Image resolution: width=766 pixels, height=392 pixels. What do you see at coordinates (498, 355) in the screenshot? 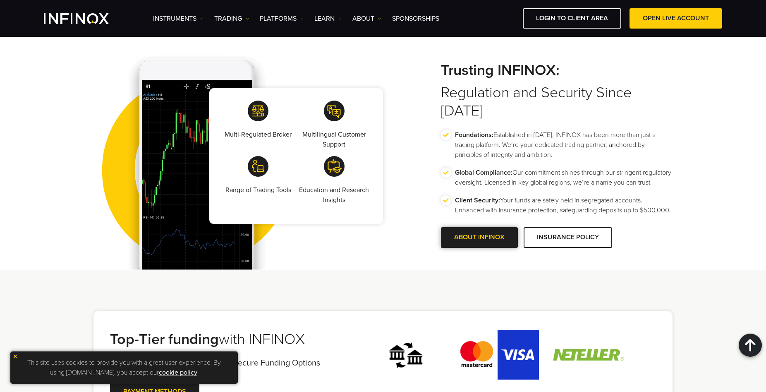
I see `img: credit_card.webp` at bounding box center [498, 355].